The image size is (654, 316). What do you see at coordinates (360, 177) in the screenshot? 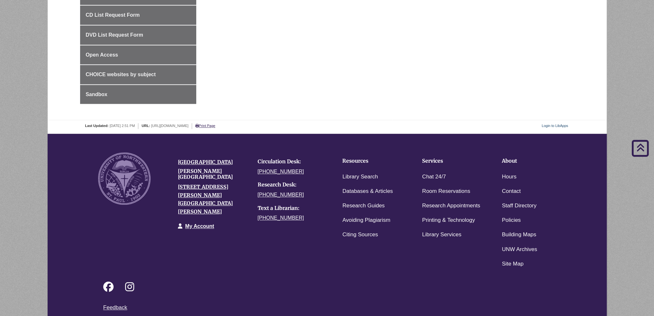
I see `a: Library Search` at bounding box center [360, 177].